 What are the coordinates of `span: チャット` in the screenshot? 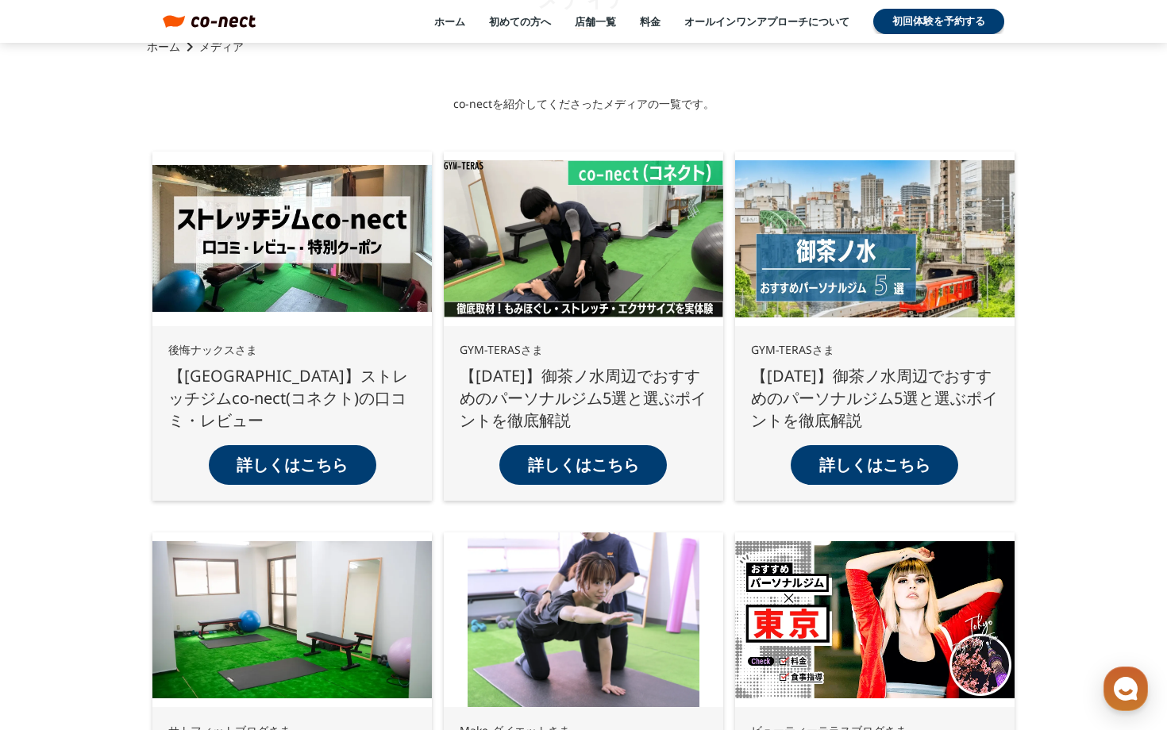 It's located at (155, 534).